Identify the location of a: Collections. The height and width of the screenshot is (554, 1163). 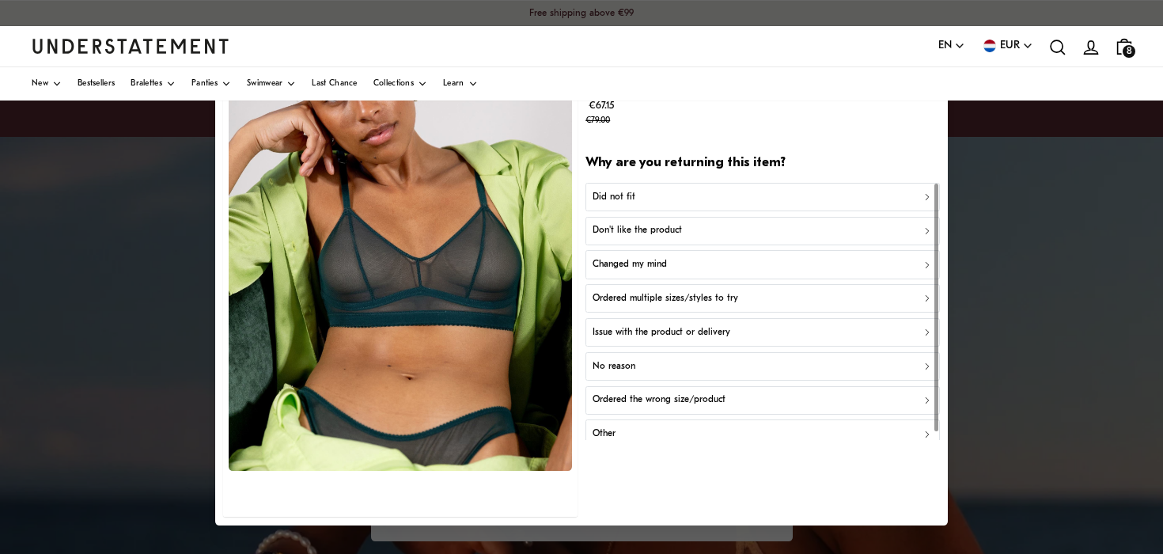
(400, 84).